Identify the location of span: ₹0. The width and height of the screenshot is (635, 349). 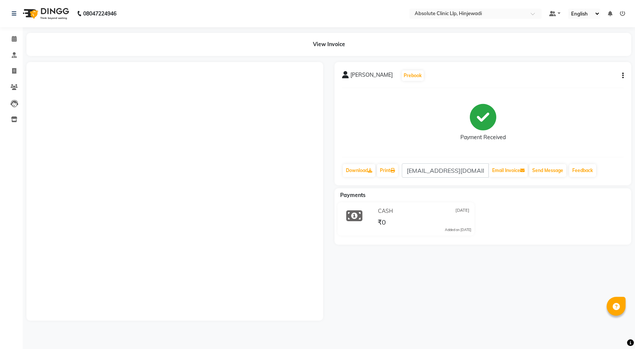
(382, 223).